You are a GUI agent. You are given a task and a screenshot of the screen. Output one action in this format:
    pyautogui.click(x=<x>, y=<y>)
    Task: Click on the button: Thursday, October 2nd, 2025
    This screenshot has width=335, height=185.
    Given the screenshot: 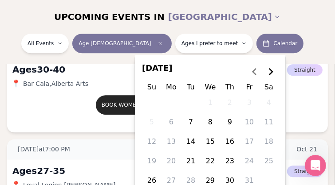 What is the action you would take?
    pyautogui.click(x=230, y=103)
    